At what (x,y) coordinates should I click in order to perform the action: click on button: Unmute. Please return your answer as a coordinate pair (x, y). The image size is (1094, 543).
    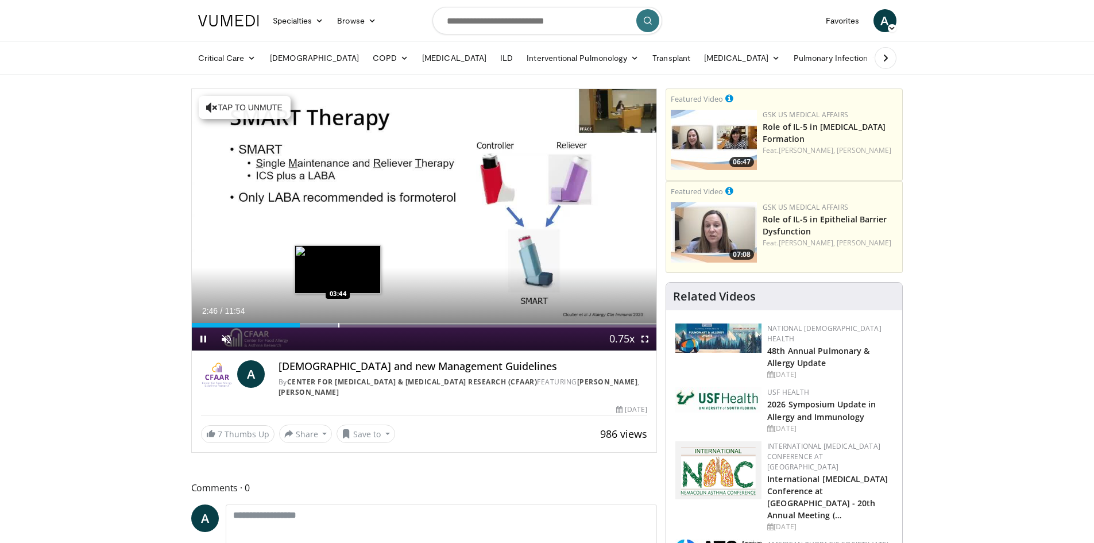
    Looking at the image, I should click on (226, 339).